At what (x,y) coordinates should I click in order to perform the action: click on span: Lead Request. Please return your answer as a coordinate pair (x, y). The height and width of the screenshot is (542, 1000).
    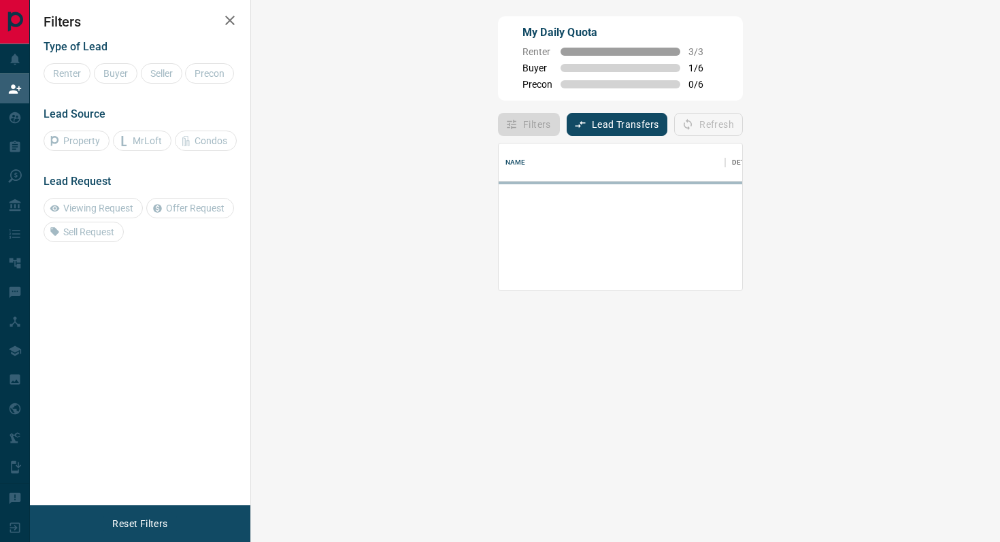
    Looking at the image, I should click on (77, 181).